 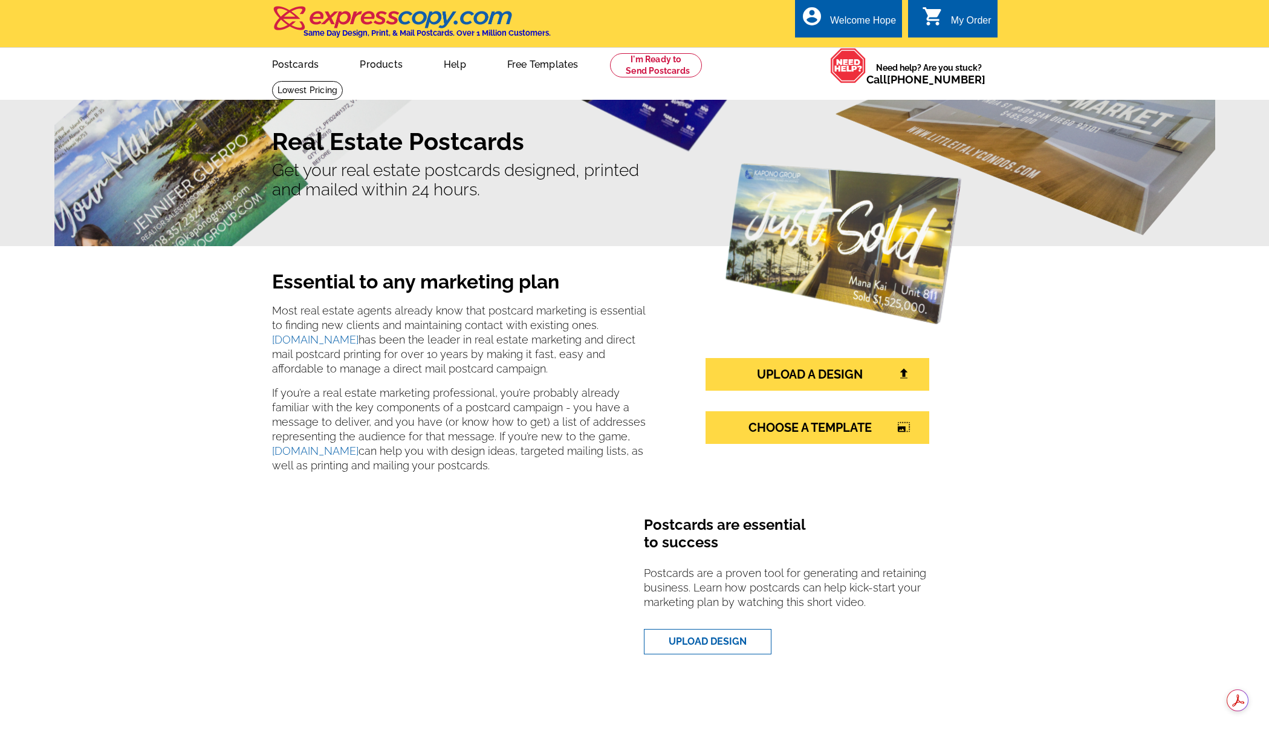 What do you see at coordinates (843, 244) in the screenshot?
I see `img: real-estate-postcards.png` at bounding box center [843, 244].